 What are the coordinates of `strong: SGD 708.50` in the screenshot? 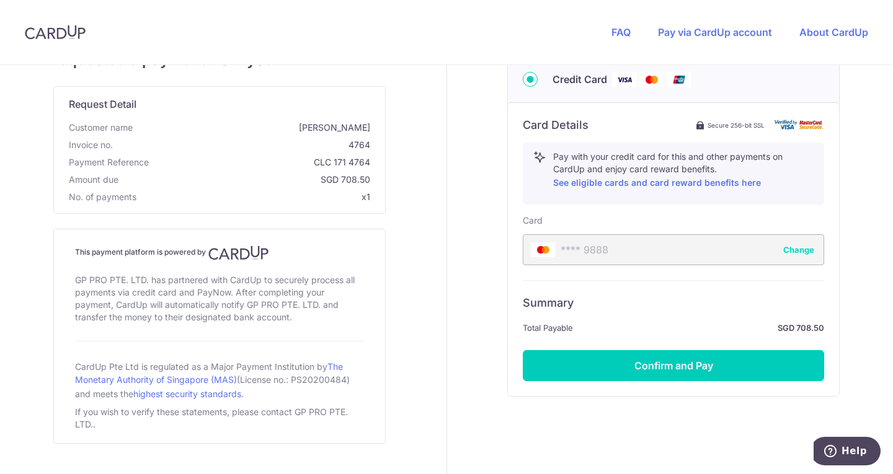 It's located at (701, 328).